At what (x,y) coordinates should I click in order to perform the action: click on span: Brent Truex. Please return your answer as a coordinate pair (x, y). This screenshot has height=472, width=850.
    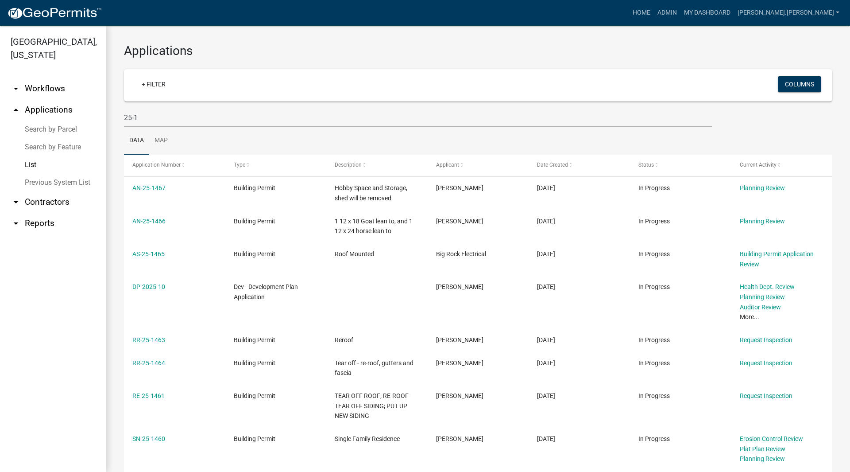
    Looking at the image, I should click on (460, 188).